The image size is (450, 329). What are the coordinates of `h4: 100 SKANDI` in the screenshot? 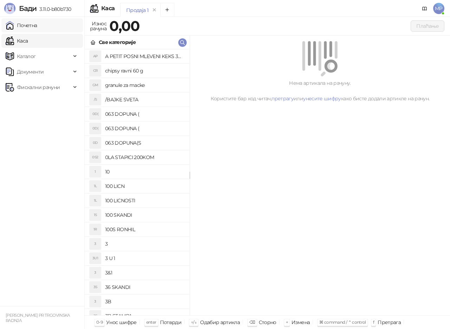 It's located at (144, 215).